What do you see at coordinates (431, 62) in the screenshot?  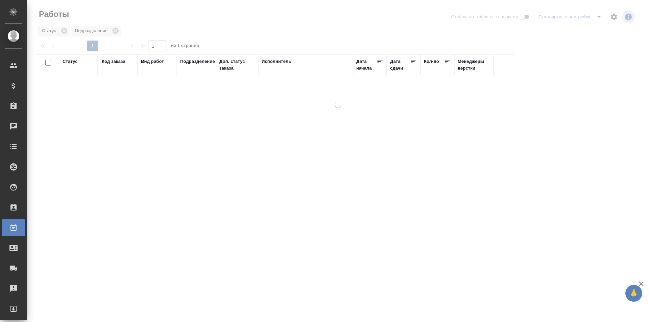 I see `div: Кол-во` at bounding box center [431, 62].